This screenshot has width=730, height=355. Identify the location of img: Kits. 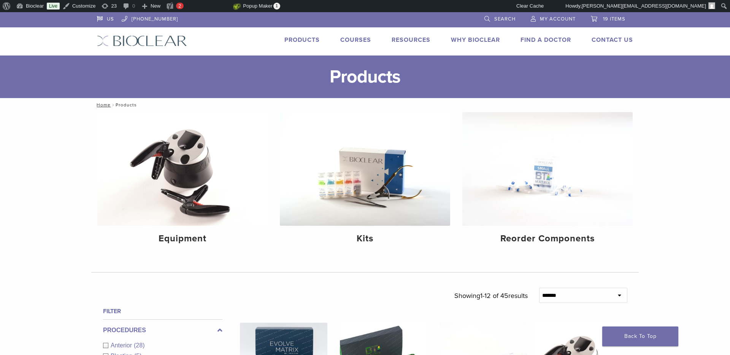
(365, 169).